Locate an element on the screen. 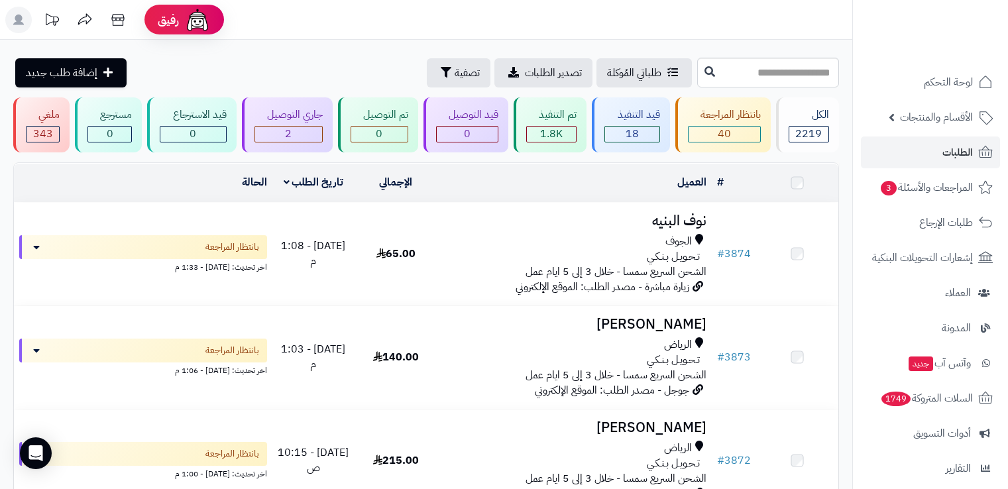 This screenshot has width=1008, height=489. span: 1.8K is located at coordinates (551, 134).